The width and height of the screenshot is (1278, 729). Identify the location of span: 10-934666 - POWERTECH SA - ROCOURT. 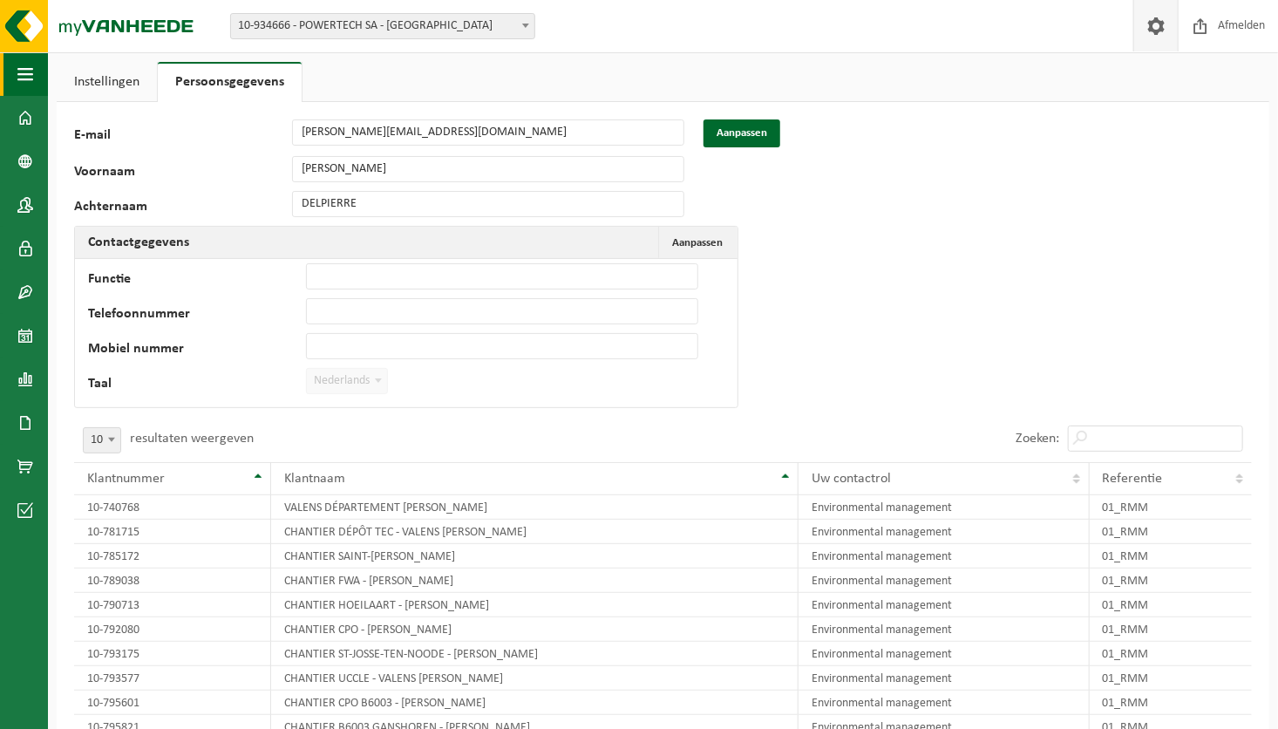
(383, 26).